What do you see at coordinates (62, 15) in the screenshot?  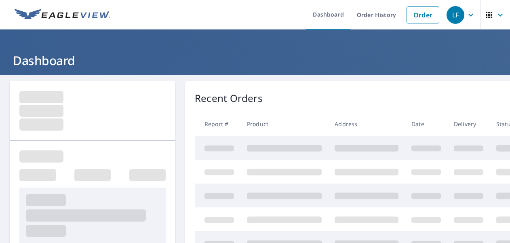 I see `img: EV Logo` at bounding box center [62, 15].